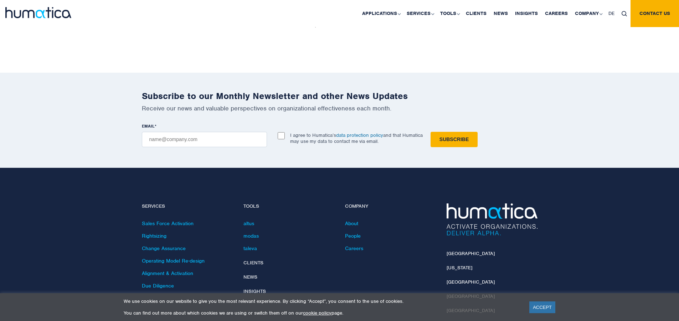 The width and height of the screenshot is (679, 321). What do you see at coordinates (624, 14) in the screenshot?
I see `img: search_icon` at bounding box center [624, 14].